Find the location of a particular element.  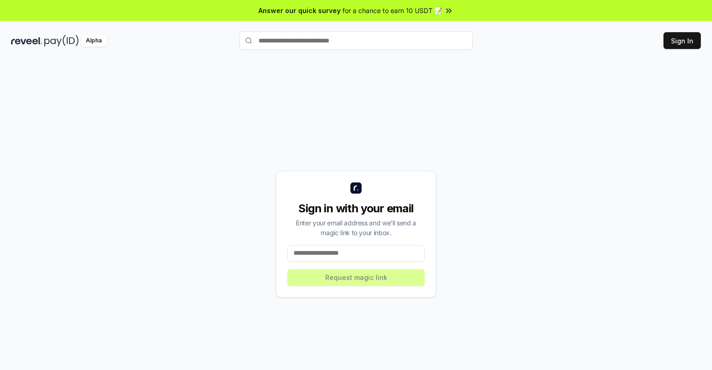

button: Sign In is located at coordinates (682, 41).